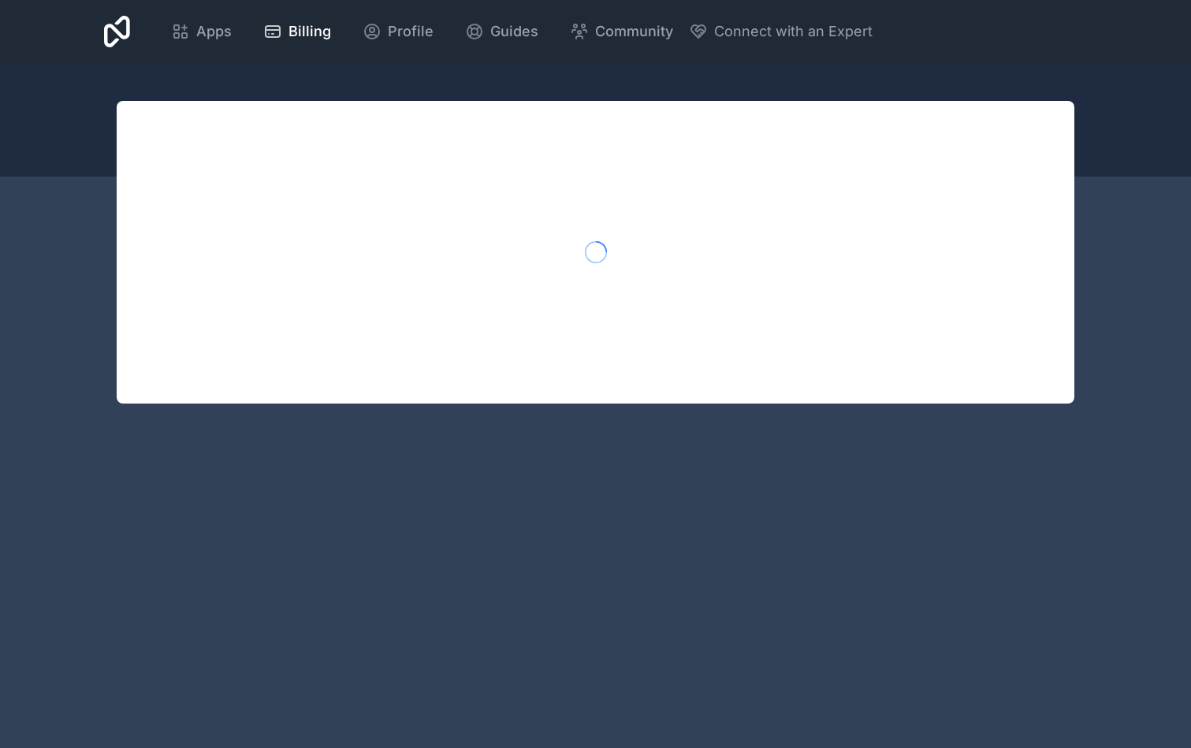  What do you see at coordinates (398, 32) in the screenshot?
I see `a: Profile` at bounding box center [398, 32].